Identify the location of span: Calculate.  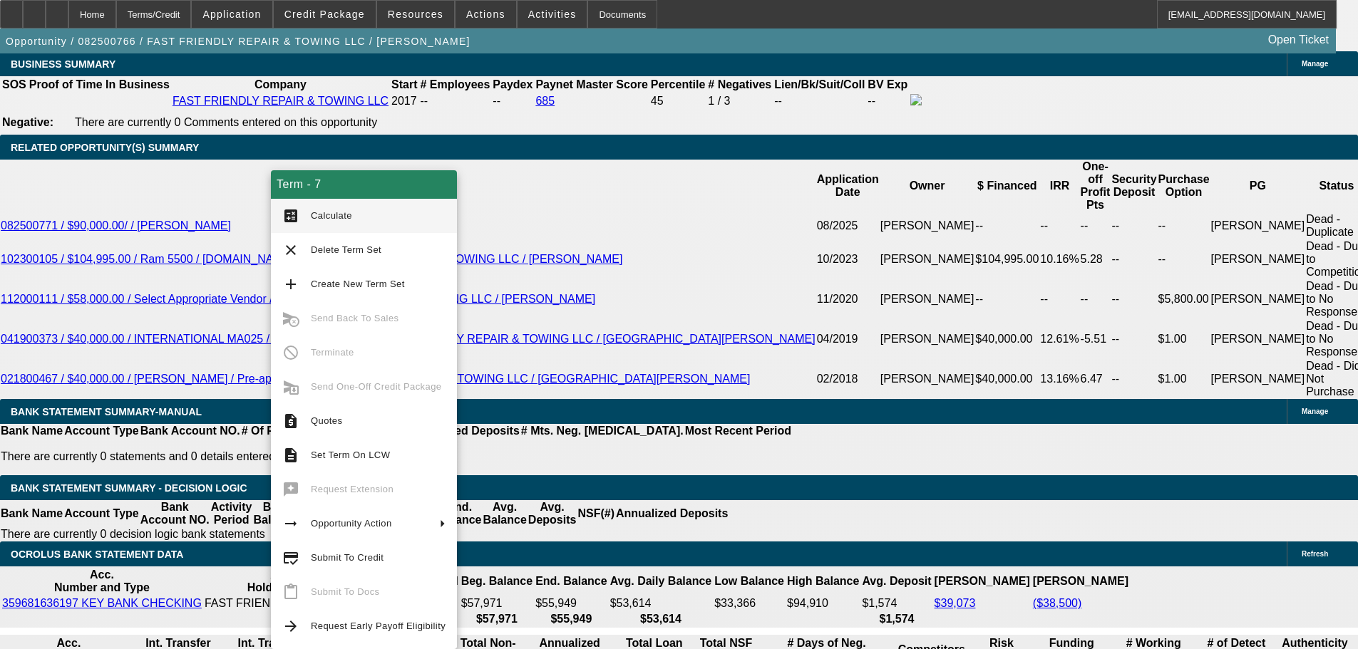
(331, 215).